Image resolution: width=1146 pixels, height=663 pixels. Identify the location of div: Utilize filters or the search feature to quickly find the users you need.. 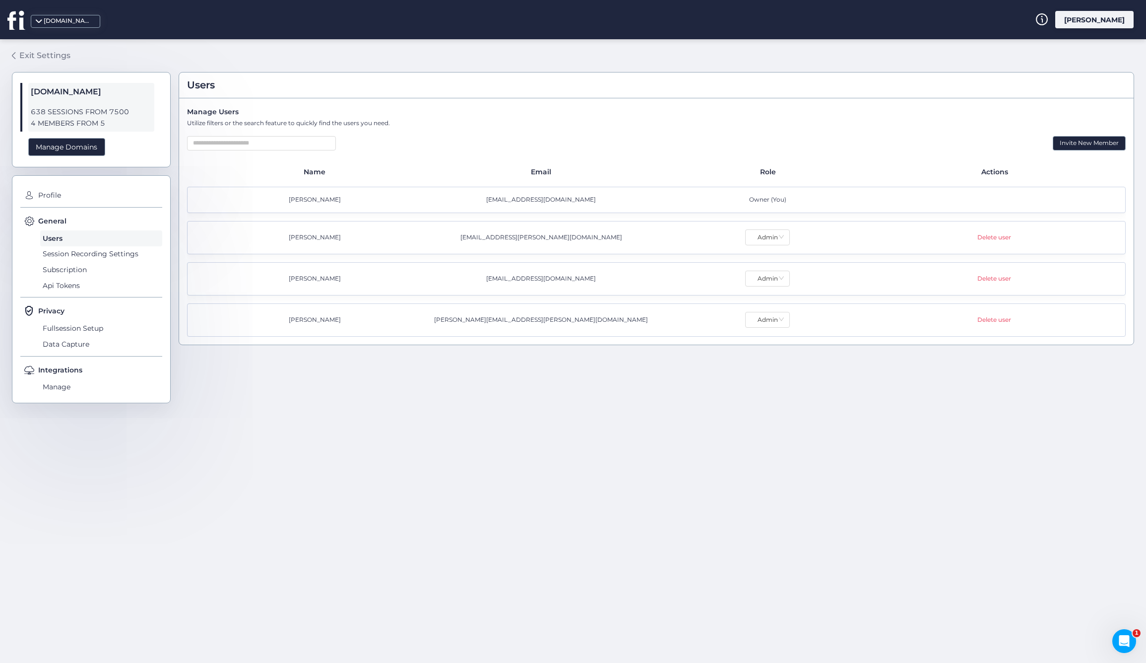
(657, 123).